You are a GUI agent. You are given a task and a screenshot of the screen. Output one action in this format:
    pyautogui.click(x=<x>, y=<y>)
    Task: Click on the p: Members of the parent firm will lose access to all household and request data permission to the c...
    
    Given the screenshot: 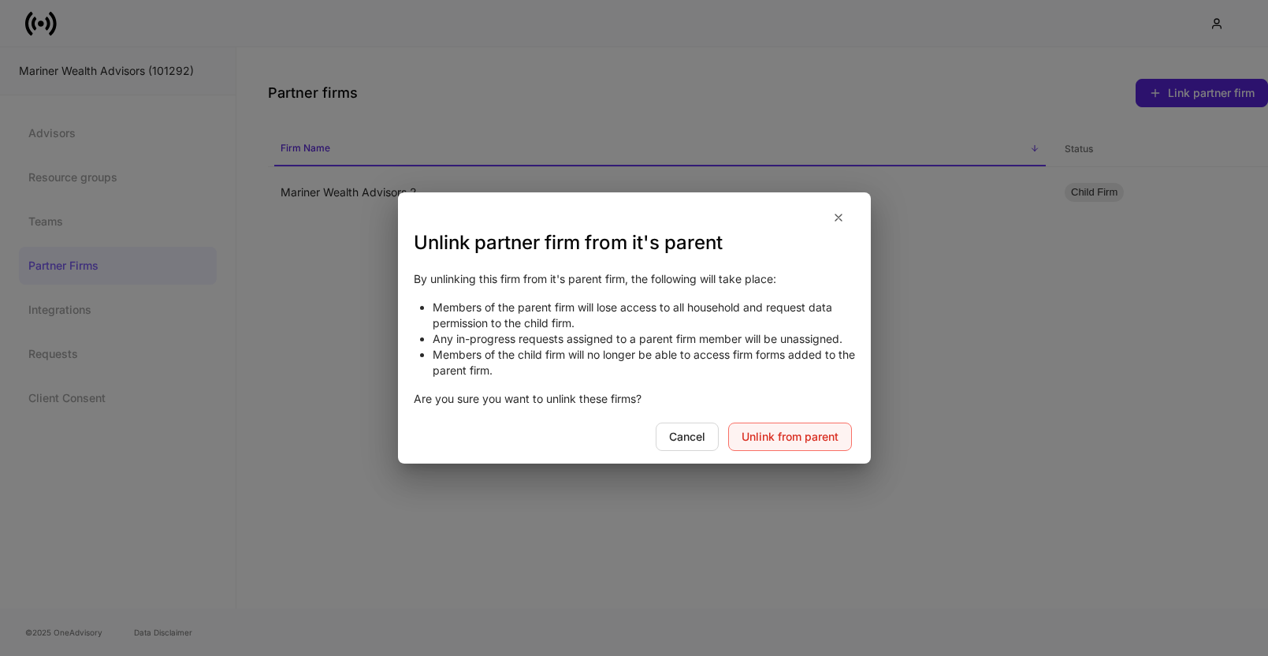 What is the action you would take?
    pyautogui.click(x=644, y=315)
    